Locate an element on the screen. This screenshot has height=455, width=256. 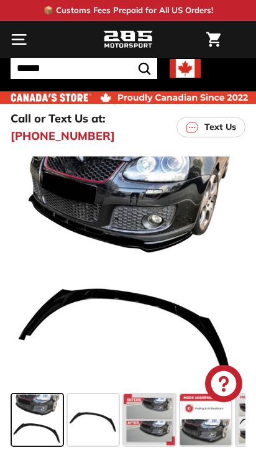
img: Logo_285_Motorsport_areodynamics_components is located at coordinates (128, 40).